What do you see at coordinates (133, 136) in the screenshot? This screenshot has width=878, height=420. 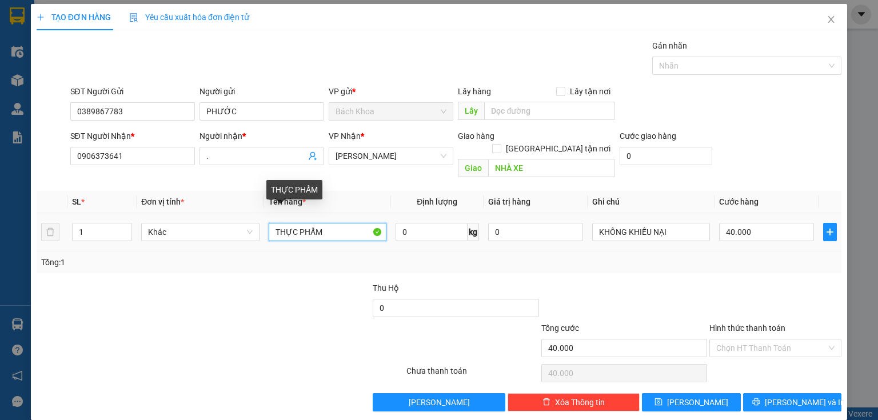 I see `div: SĐT Người Nhận` at bounding box center [133, 136].